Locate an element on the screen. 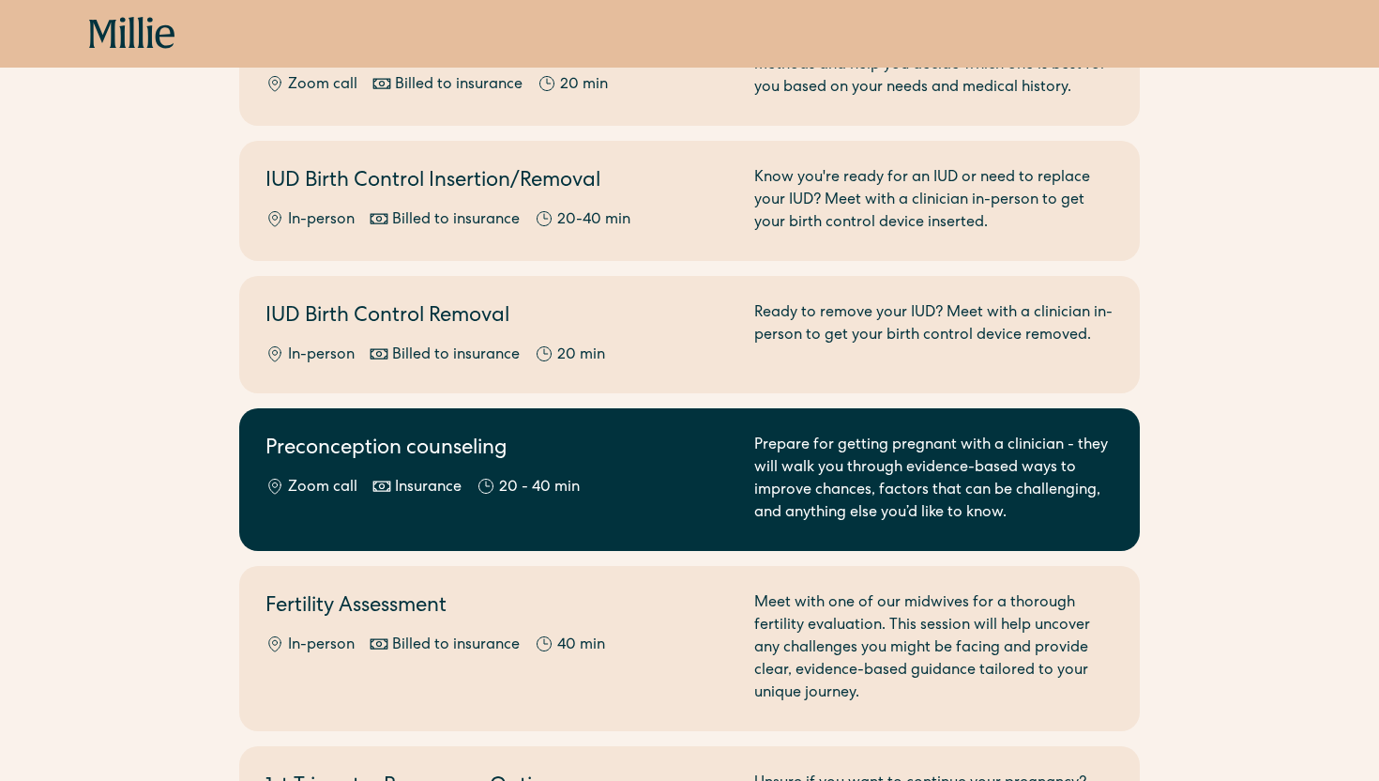 Image resolution: width=1379 pixels, height=781 pixels. div: 20 - 40 min is located at coordinates (540, 488).